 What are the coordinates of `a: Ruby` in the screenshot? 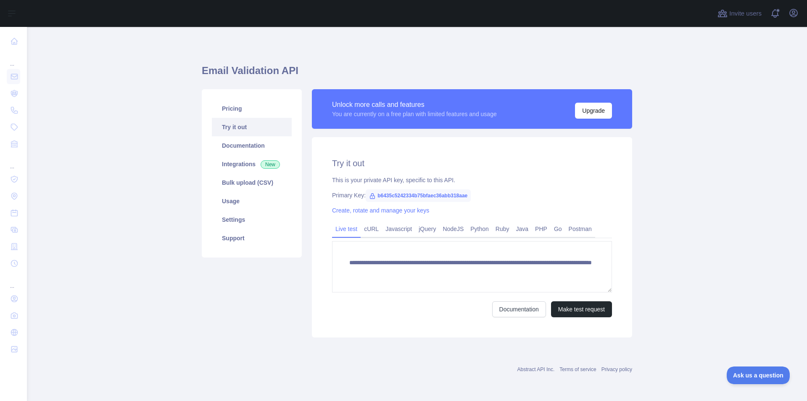 It's located at (502, 229).